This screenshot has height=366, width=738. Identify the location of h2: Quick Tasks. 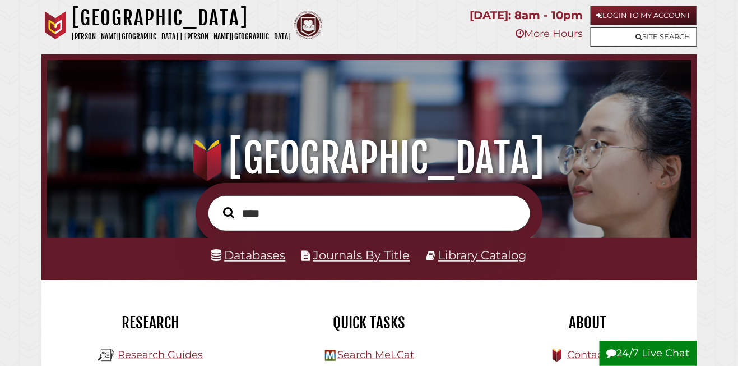
(369, 322).